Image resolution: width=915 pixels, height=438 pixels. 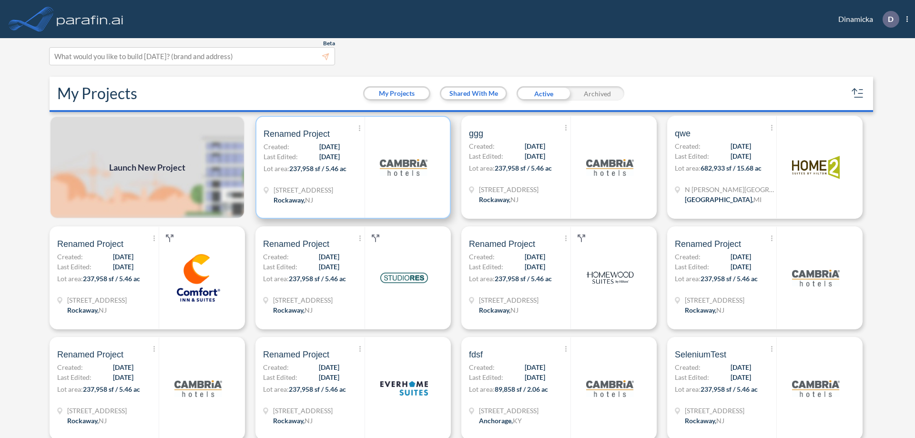 I want to click on div: Anchorage, KY, so click(x=500, y=420).